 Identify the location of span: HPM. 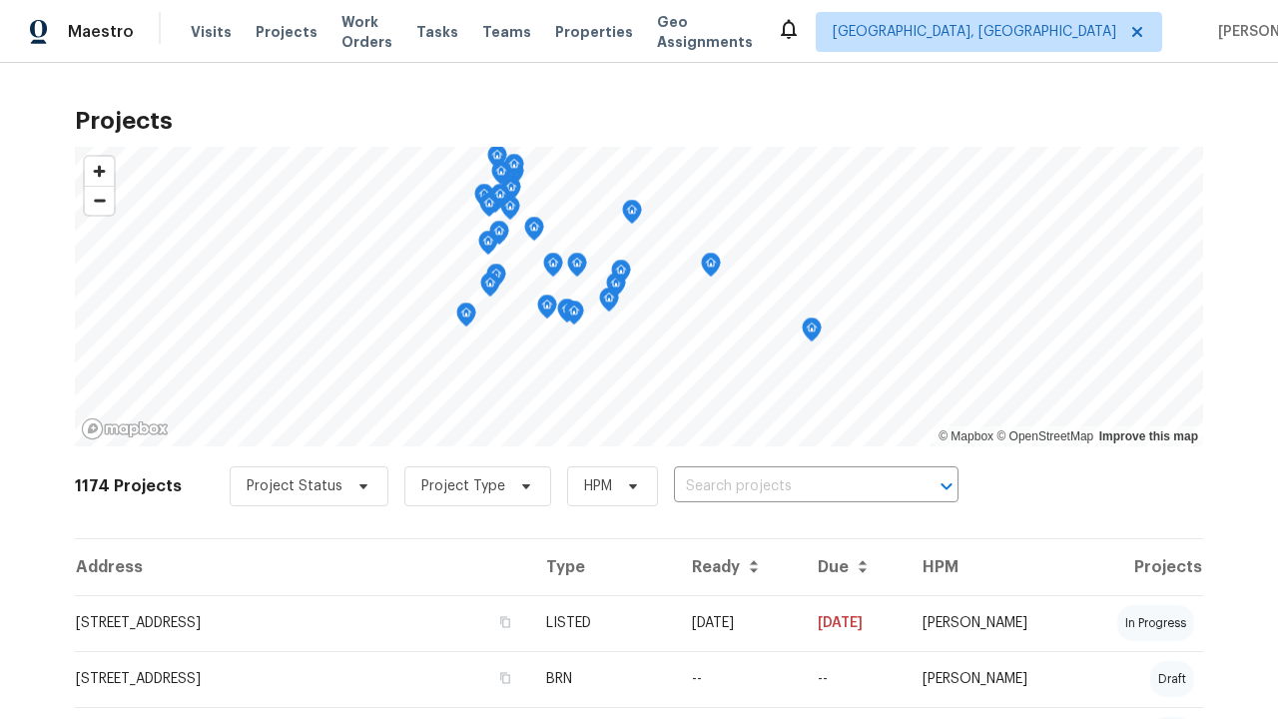
(598, 486).